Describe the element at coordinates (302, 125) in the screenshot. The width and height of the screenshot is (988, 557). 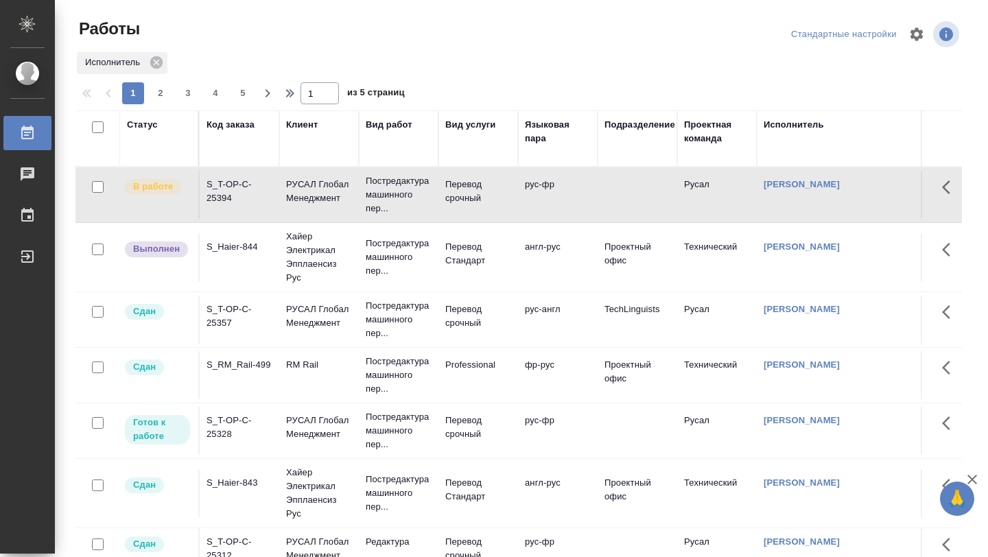
I see `div: Клиент` at that location.